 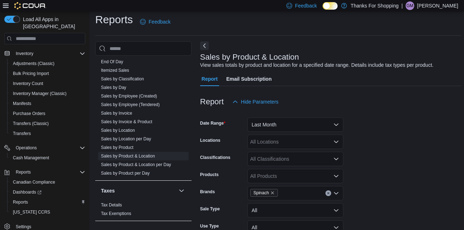 I want to click on a: Purchase Orders, so click(x=29, y=114).